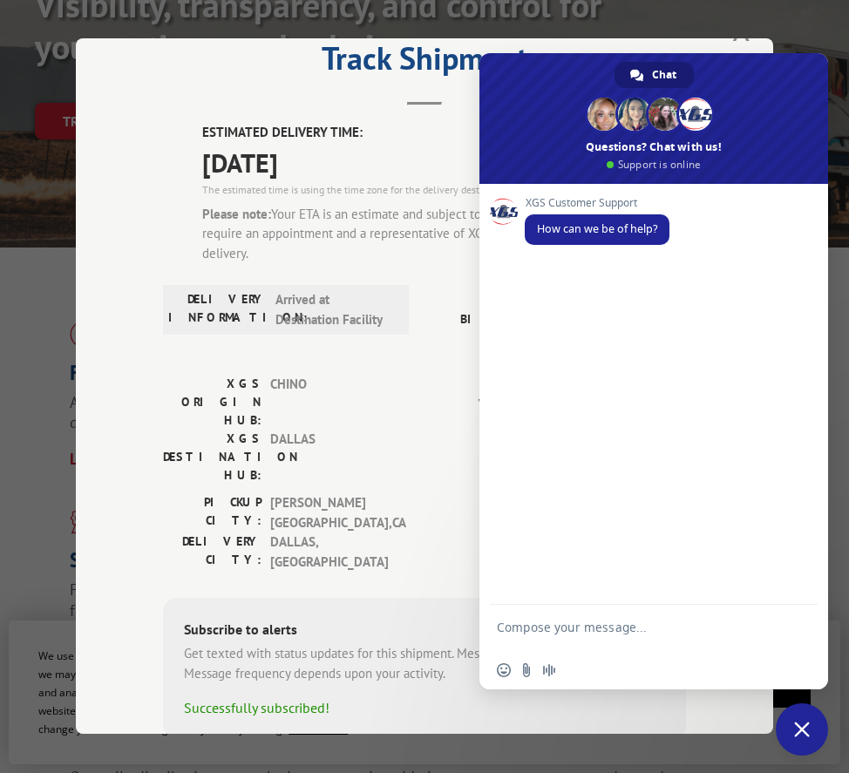 The image size is (849, 773). What do you see at coordinates (217, 310) in the screenshot?
I see `label: DELIVERY INFORMATION:` at bounding box center [217, 310].